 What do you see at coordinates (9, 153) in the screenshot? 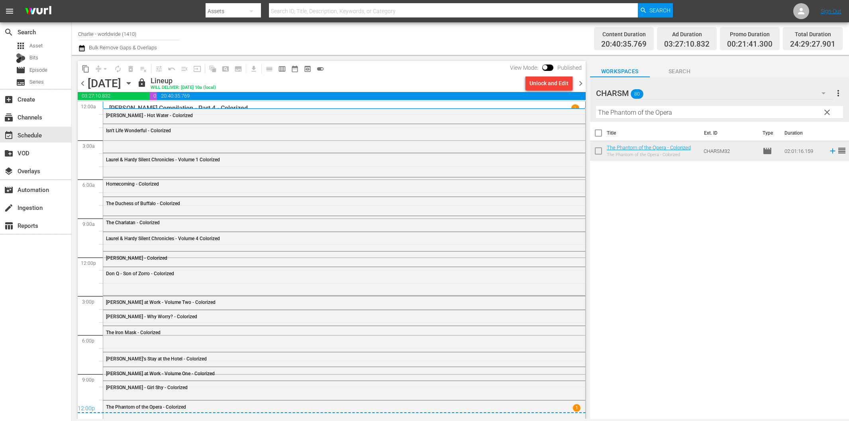
I see `span: create_new_folder` at bounding box center [9, 153].